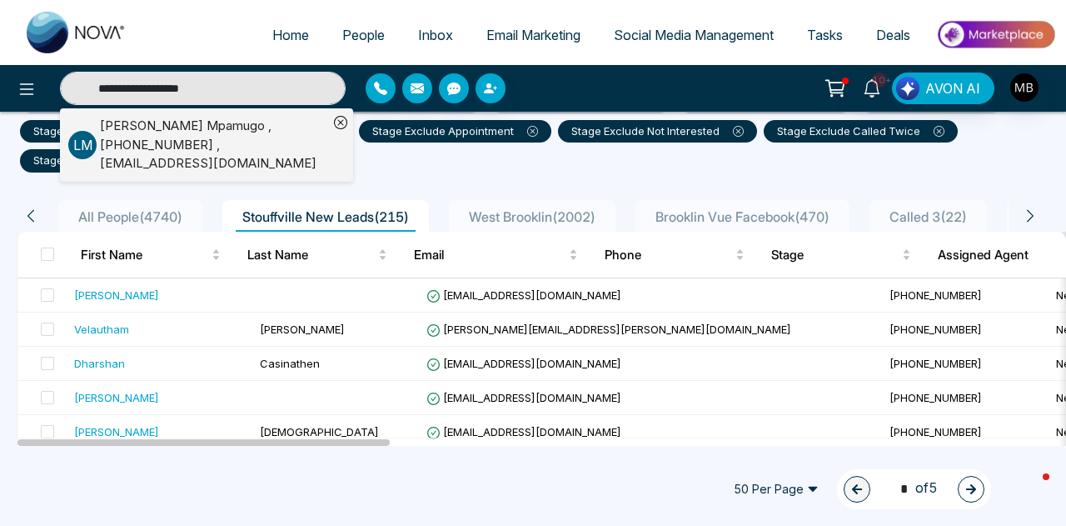 This screenshot has width=1066, height=526. What do you see at coordinates (533, 35) in the screenshot?
I see `span: Email Marketing` at bounding box center [533, 35].